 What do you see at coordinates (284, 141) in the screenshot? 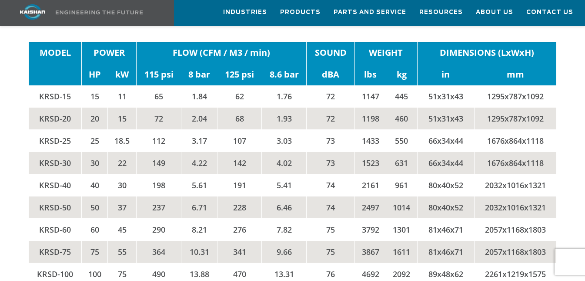
I see `td: 3.03` at bounding box center [284, 141].